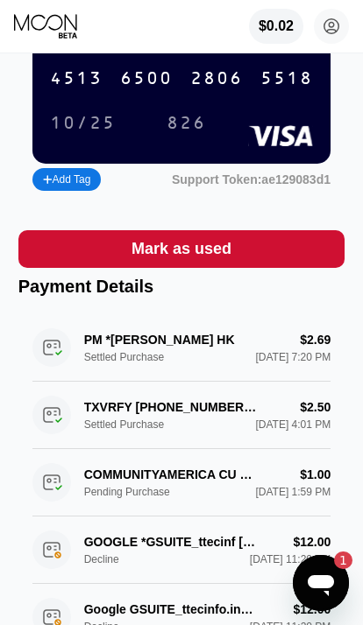  Describe the element at coordinates (76, 79) in the screenshot. I see `div: 4513` at that location.